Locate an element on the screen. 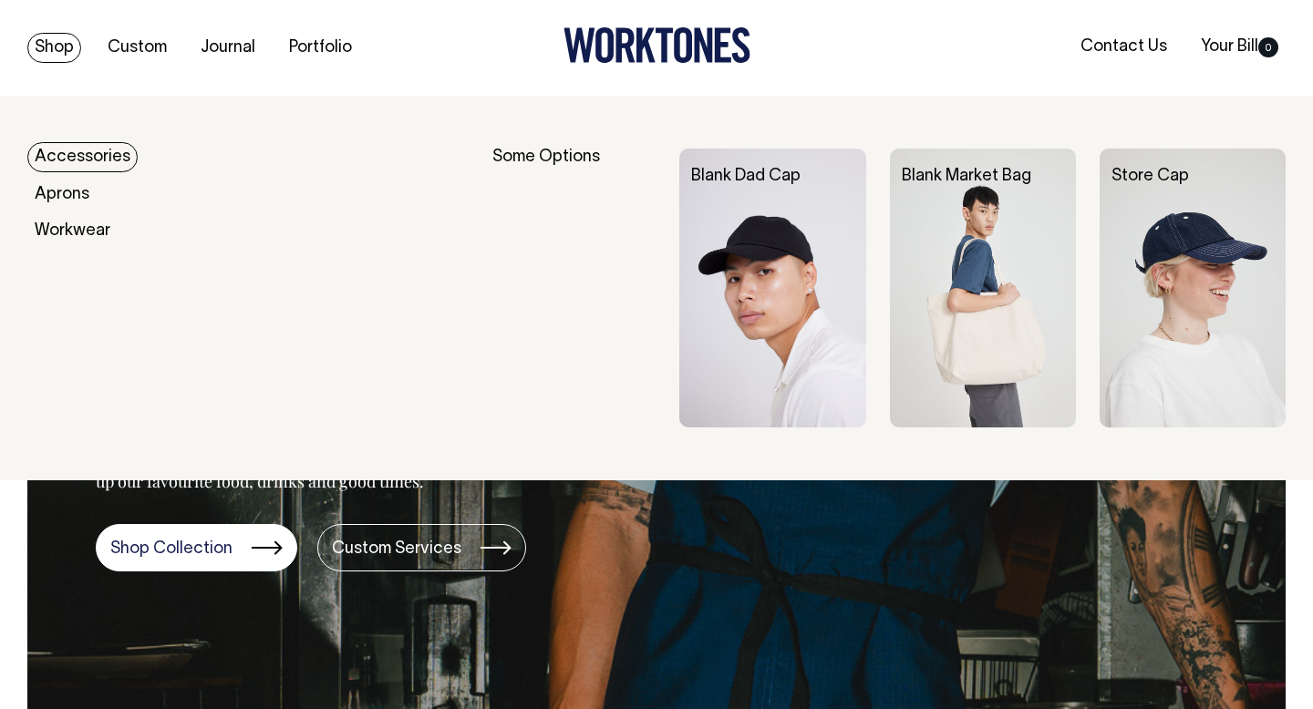 The image size is (1313, 709). a: Blank Dad Cap is located at coordinates (746, 176).